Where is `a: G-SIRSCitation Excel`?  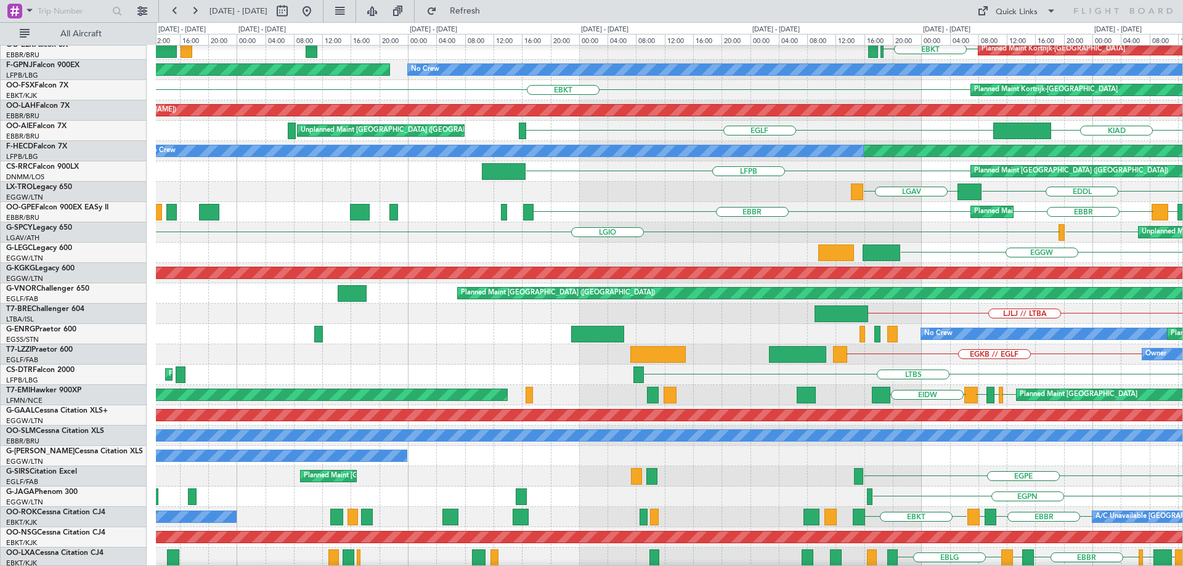 a: G-SIRSCitation Excel is located at coordinates (41, 472).